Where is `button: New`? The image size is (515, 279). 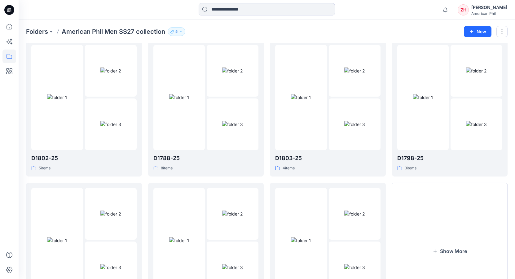
button: New is located at coordinates (478, 32).